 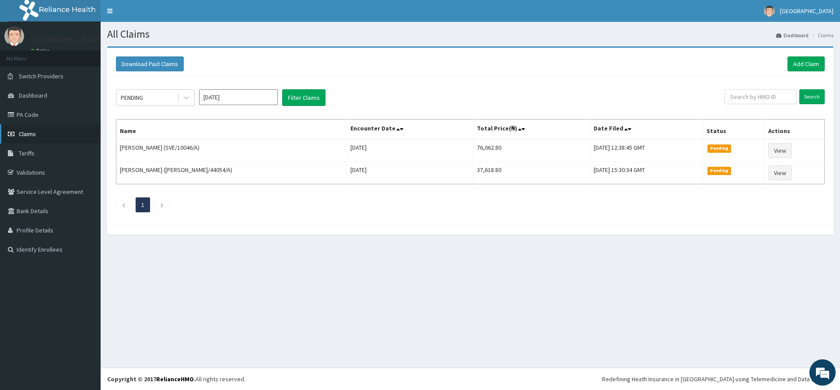 What do you see at coordinates (175, 379) in the screenshot?
I see `a: RelianceHMO` at bounding box center [175, 379].